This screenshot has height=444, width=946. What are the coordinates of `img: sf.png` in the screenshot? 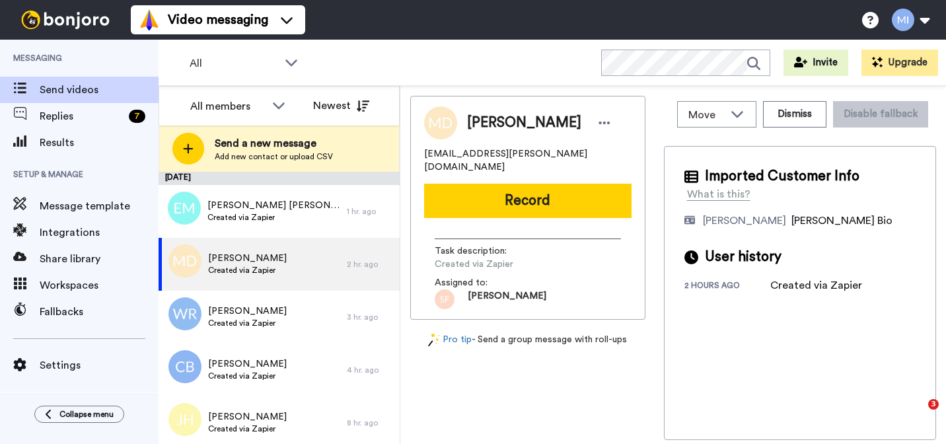 It's located at (445, 299).